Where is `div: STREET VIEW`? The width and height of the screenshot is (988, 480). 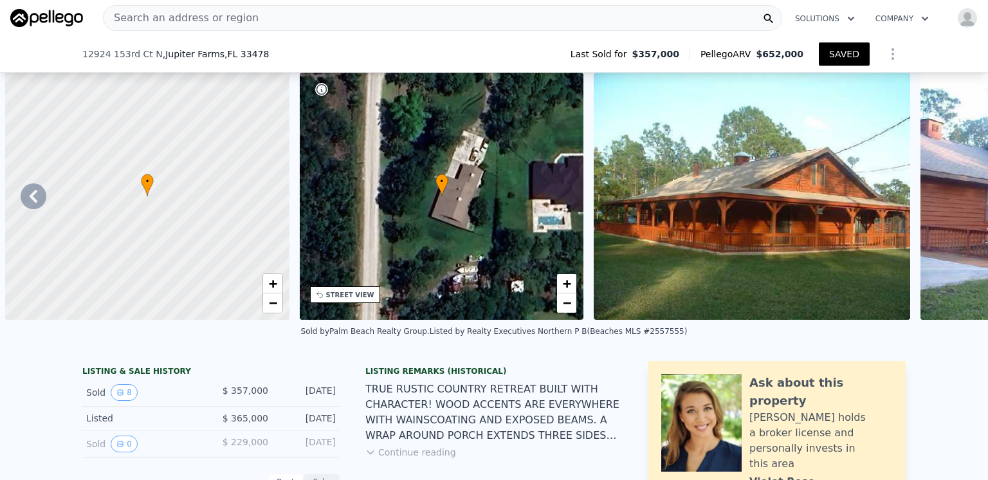 div: STREET VIEW is located at coordinates (350, 295).